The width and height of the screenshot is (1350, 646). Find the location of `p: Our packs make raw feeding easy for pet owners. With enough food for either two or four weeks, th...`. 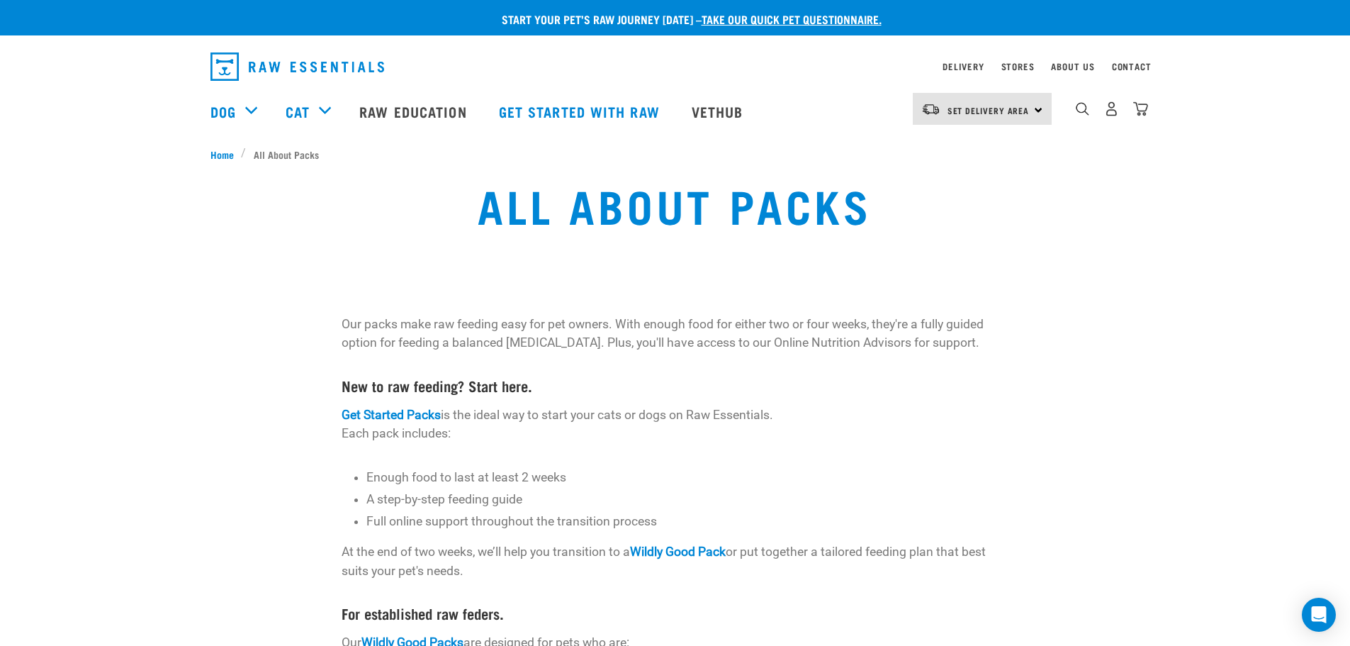

p: Our packs make raw feeding easy for pet owners. With enough food for either two or four weeks, th... is located at coordinates (675, 333).